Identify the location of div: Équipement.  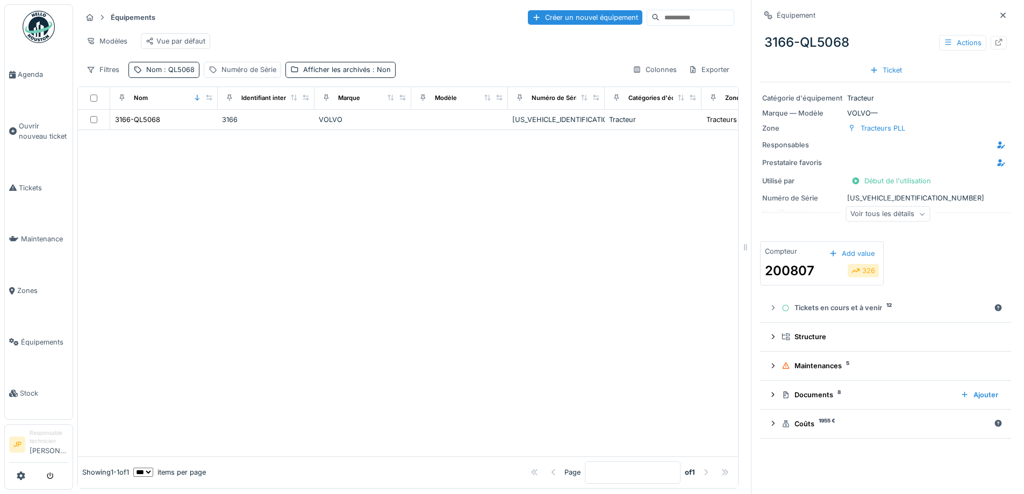
(796, 15).